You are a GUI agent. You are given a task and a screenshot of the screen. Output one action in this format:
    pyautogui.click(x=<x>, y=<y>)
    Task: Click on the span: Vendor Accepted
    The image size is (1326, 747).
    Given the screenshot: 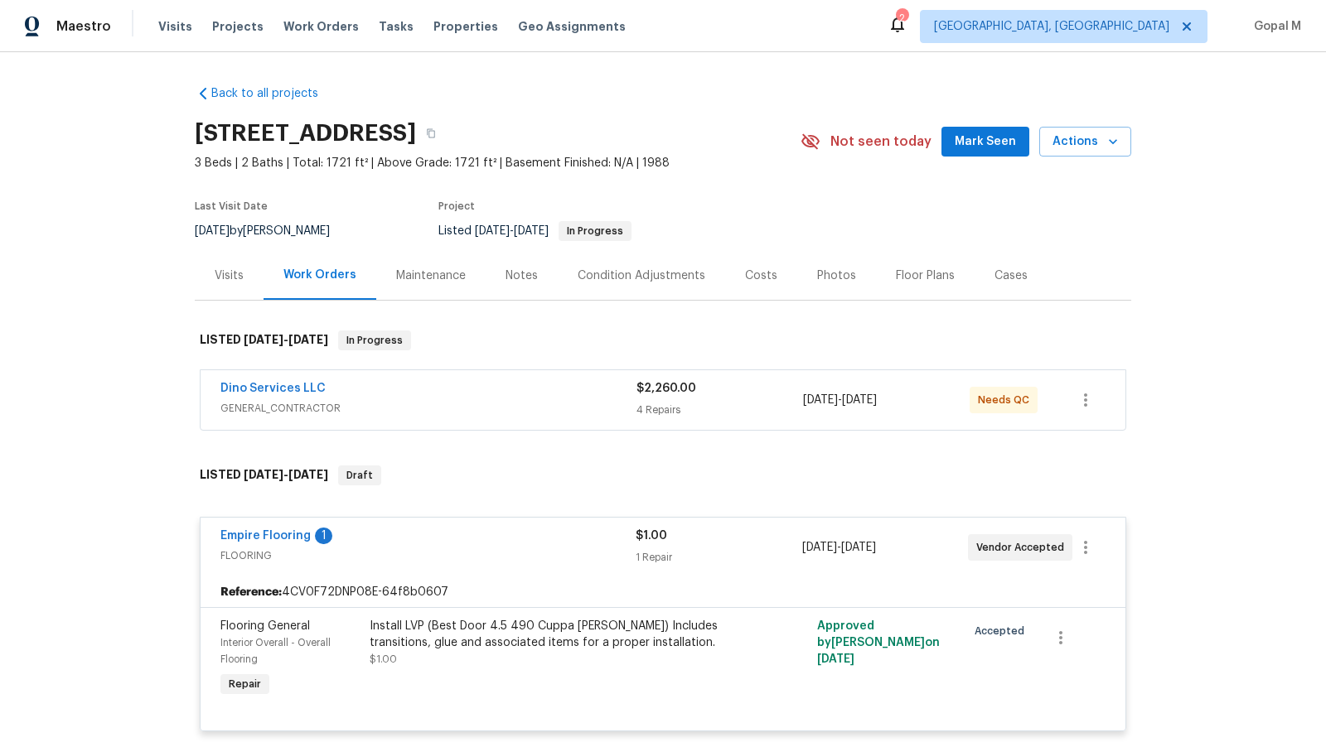 What is the action you would take?
    pyautogui.click(x=1023, y=548)
    